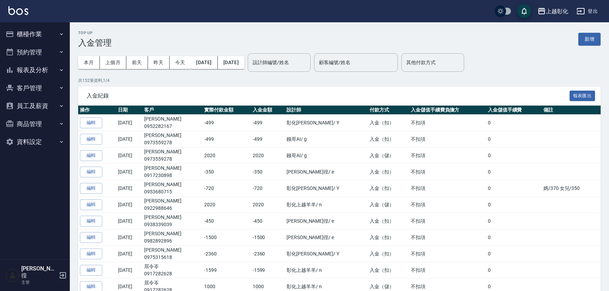  What do you see at coordinates (13, 276) in the screenshot?
I see `img: Person` at bounding box center [13, 276].